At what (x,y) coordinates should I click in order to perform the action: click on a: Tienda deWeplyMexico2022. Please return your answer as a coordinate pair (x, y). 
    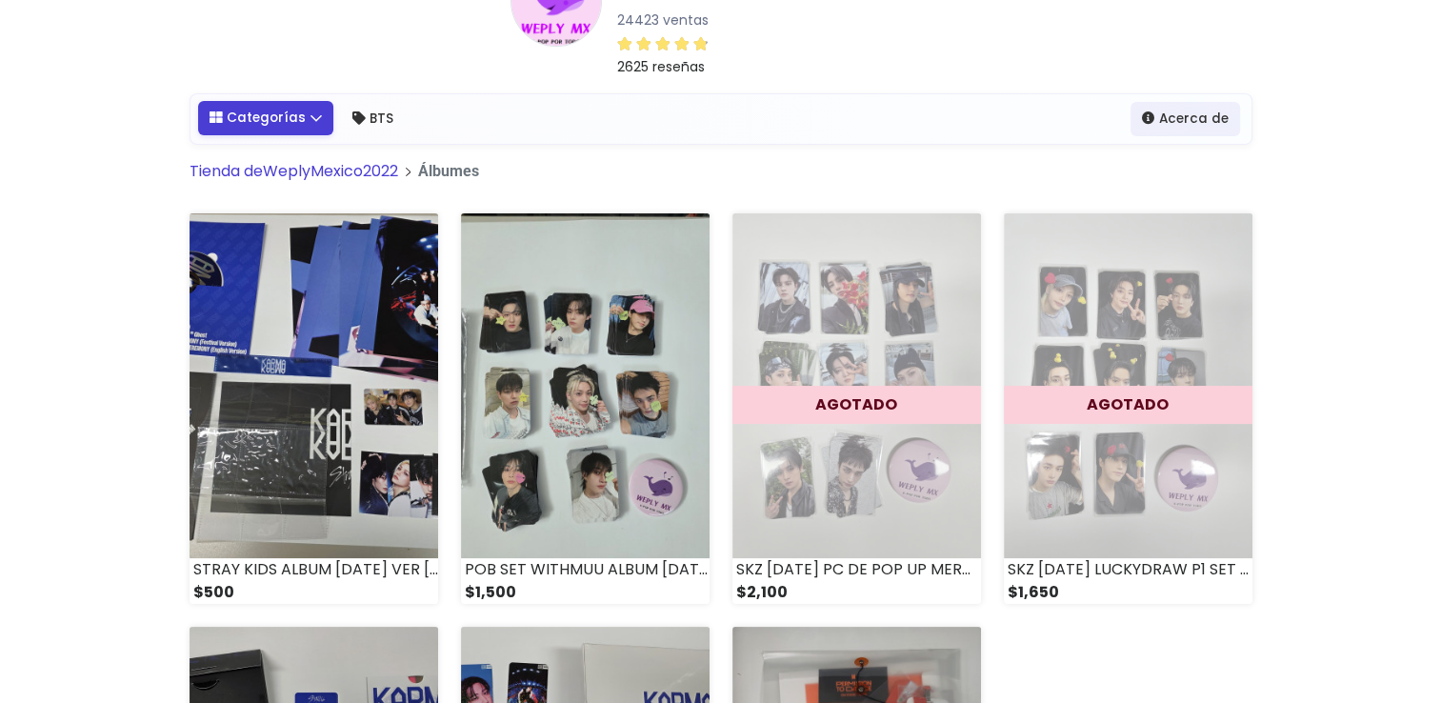
    Looking at the image, I should click on (293, 171).